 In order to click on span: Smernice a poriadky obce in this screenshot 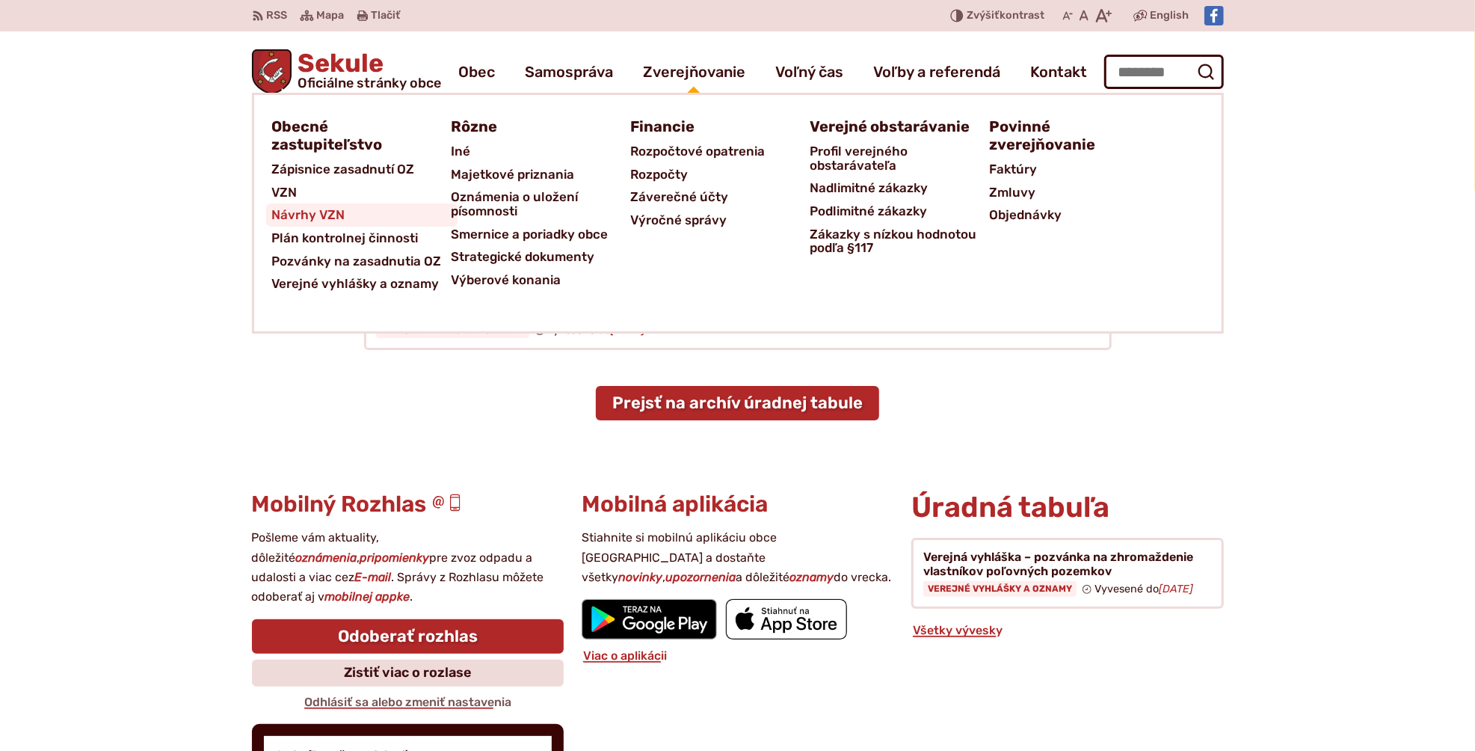, I will do `click(530, 234)`.